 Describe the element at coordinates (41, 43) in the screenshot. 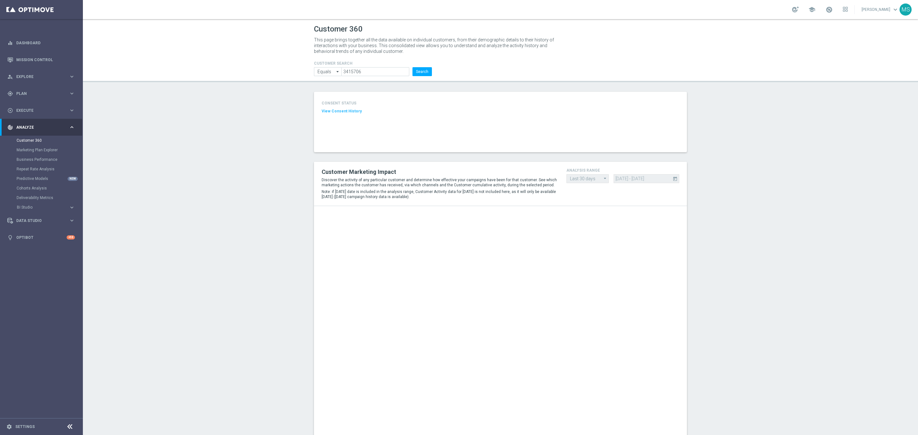

I see `button: equalizer Dashboard` at that location.